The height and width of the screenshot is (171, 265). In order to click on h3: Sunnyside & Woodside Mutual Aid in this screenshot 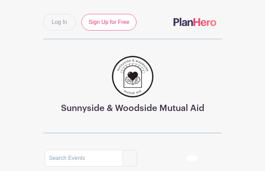, I will do `click(133, 108)`.